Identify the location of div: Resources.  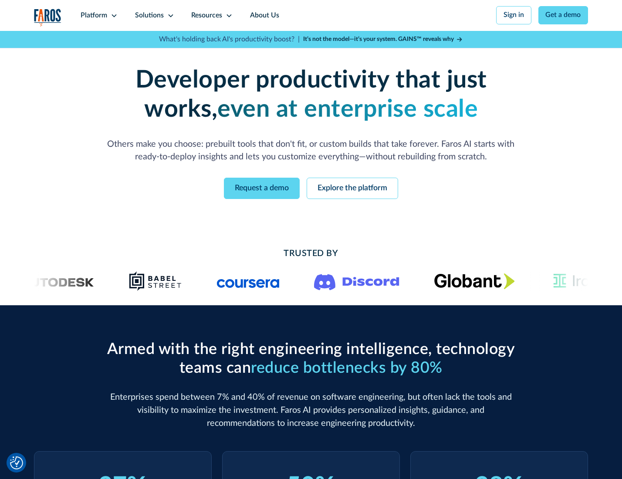
(207, 16).